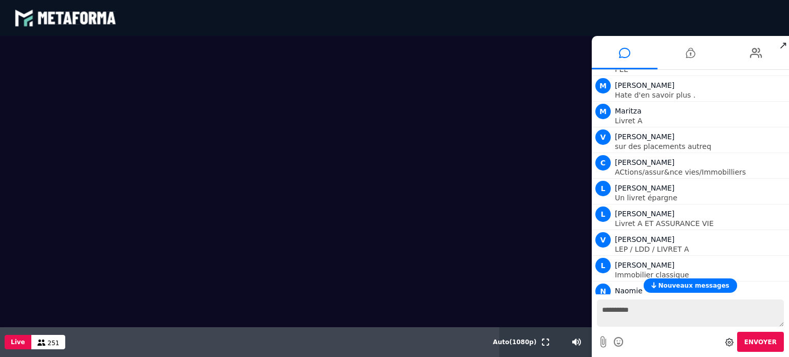  Describe the element at coordinates (701, 121) in the screenshot. I see `p: Livret A` at that location.